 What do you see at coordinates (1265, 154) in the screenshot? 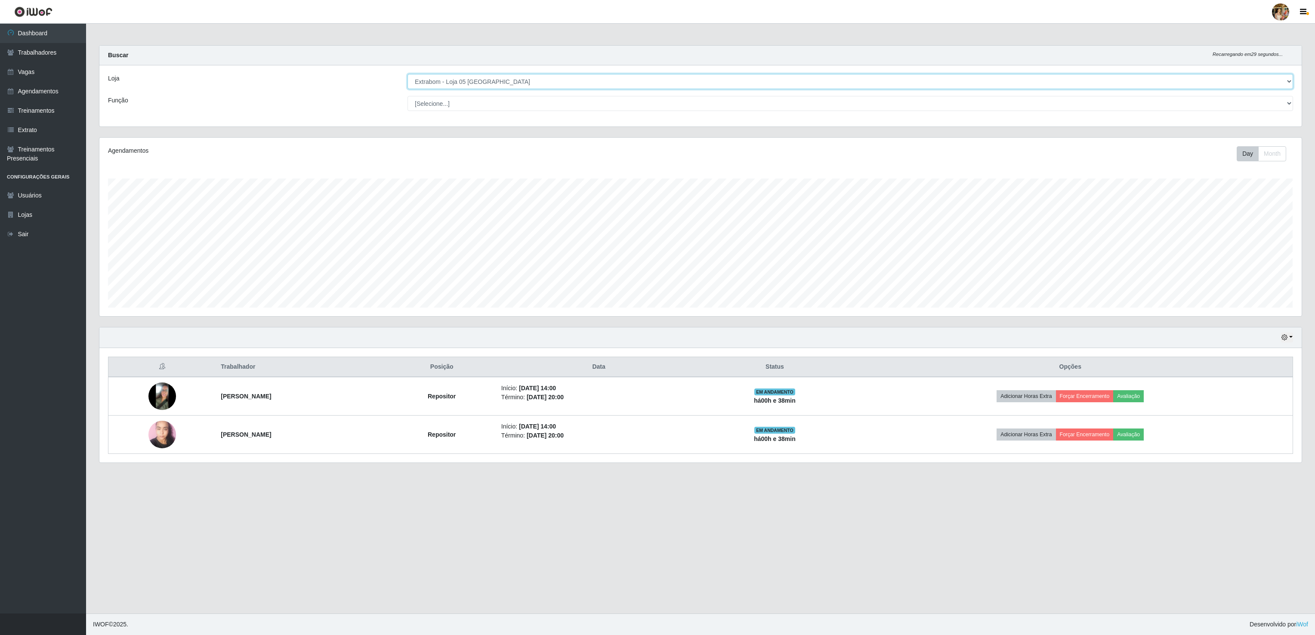
I see `div: Toolbar with button groups` at bounding box center [1265, 154].